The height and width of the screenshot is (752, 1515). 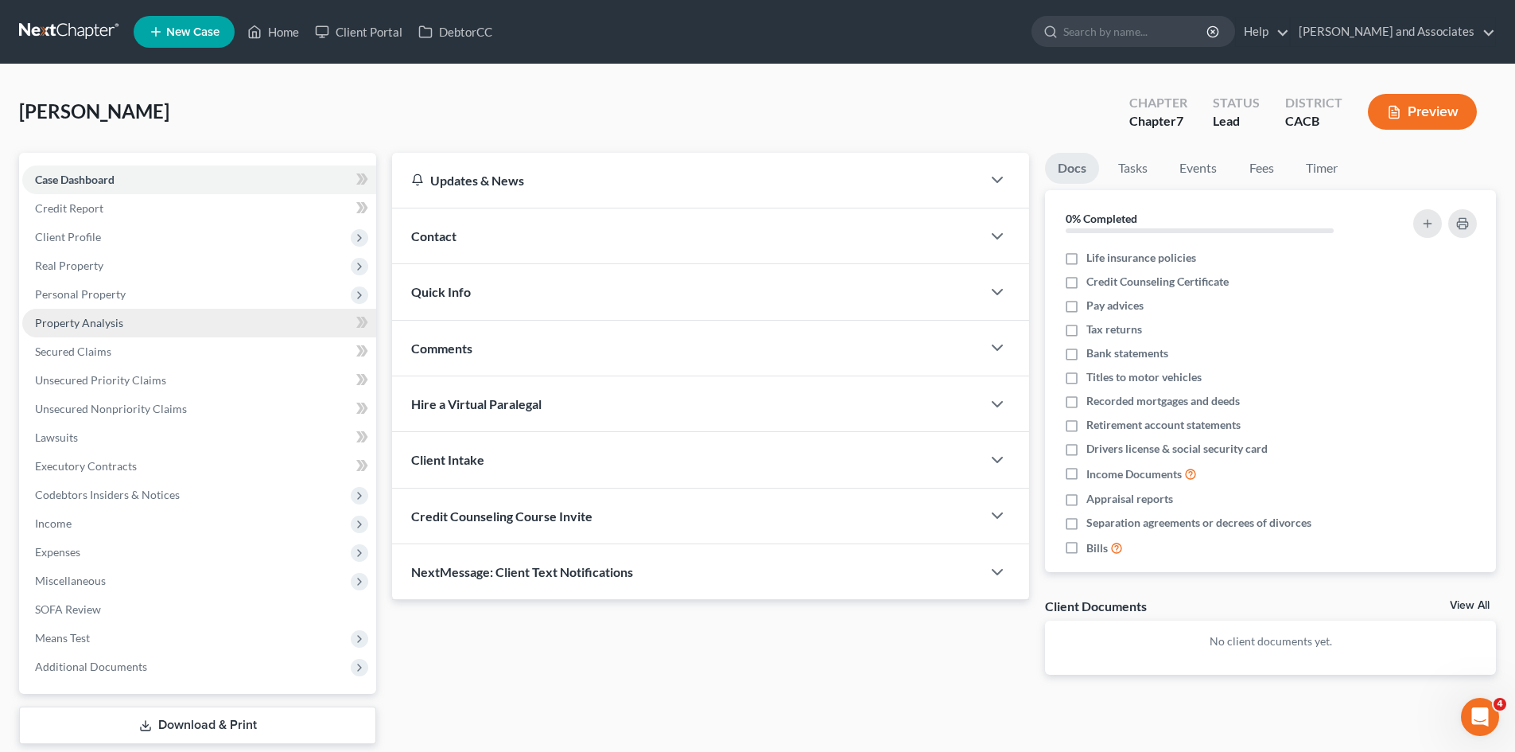 What do you see at coordinates (502, 515) in the screenshot?
I see `span: Credit Counseling Course Invite` at bounding box center [502, 515].